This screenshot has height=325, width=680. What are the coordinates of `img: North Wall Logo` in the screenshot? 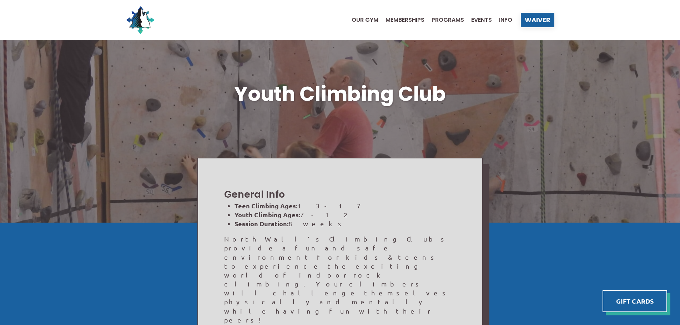 It's located at (140, 20).